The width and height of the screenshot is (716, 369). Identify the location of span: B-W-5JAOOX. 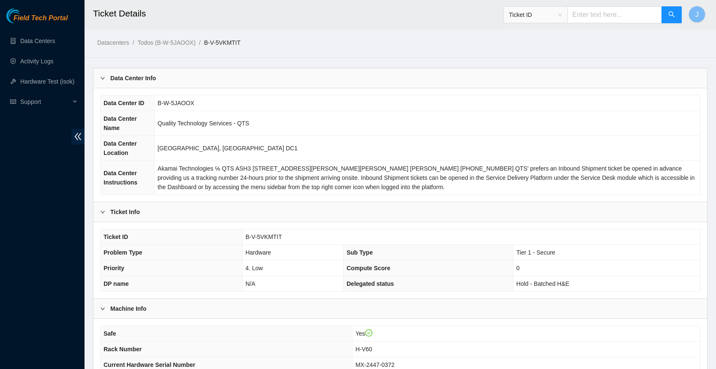
(176, 103).